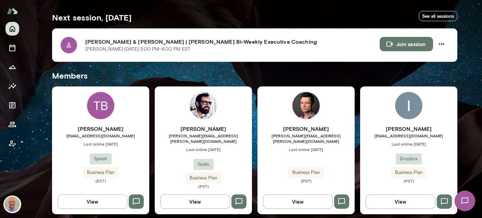 The image size is (482, 218). What do you see at coordinates (101, 159) in the screenshot?
I see `span: Splash` at bounding box center [101, 159].